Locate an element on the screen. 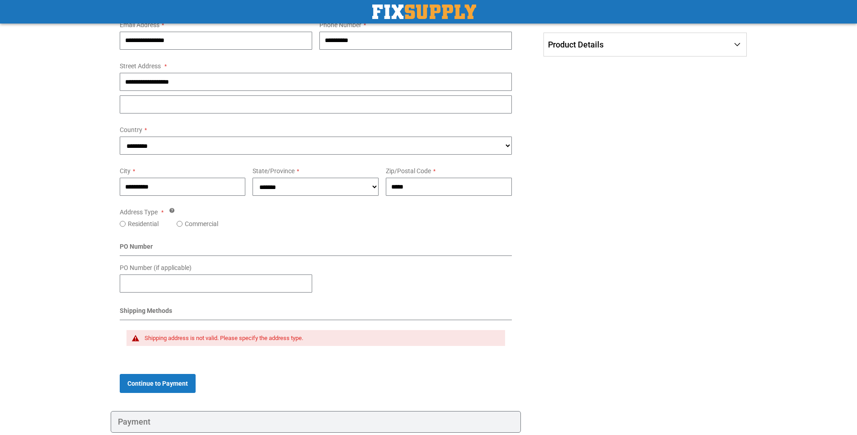 The height and width of the screenshot is (435, 857). div: PO Number is located at coordinates (316, 249).